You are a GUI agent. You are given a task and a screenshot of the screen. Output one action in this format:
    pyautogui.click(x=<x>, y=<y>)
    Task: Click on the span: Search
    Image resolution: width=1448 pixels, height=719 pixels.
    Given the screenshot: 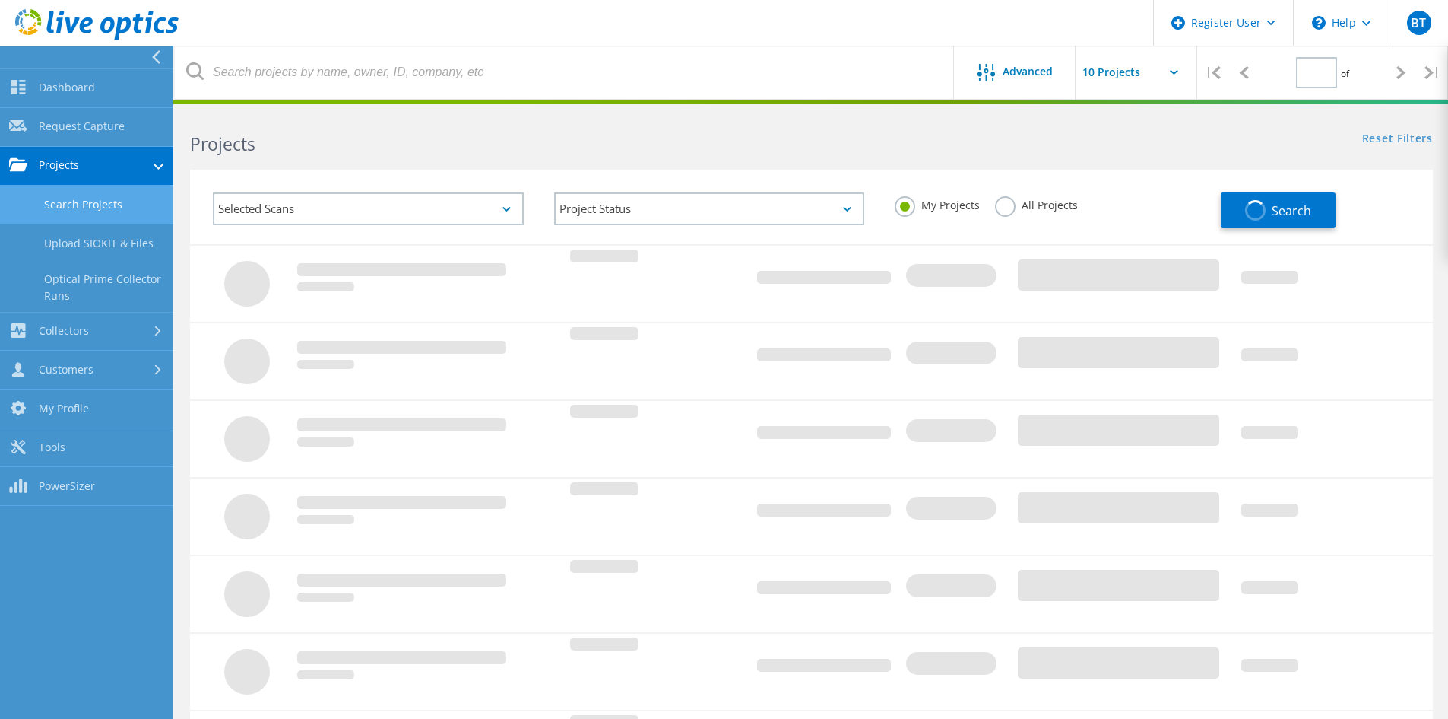 What is the action you would take?
    pyautogui.click(x=1292, y=211)
    